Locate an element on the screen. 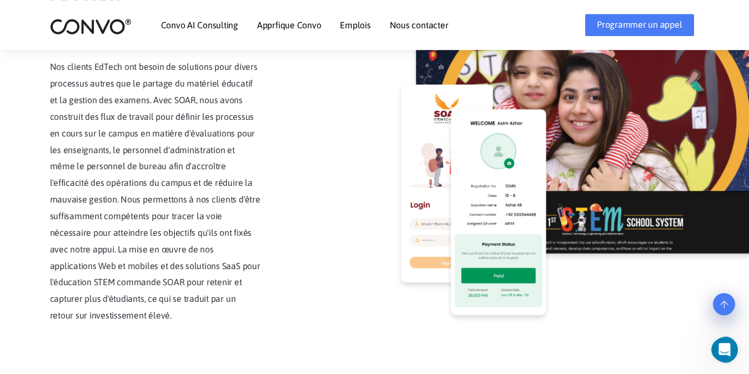  a: Emplois is located at coordinates (355, 25).